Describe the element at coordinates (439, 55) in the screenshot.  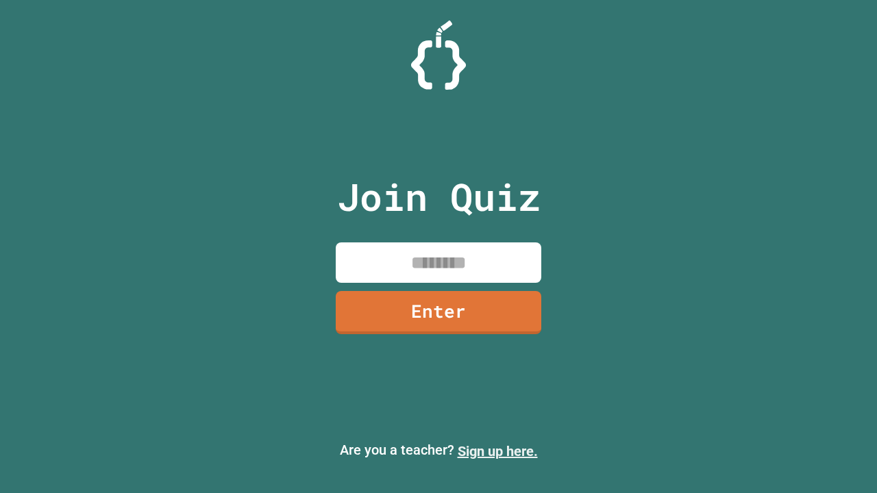
I see `img: Logo.svg` at that location.